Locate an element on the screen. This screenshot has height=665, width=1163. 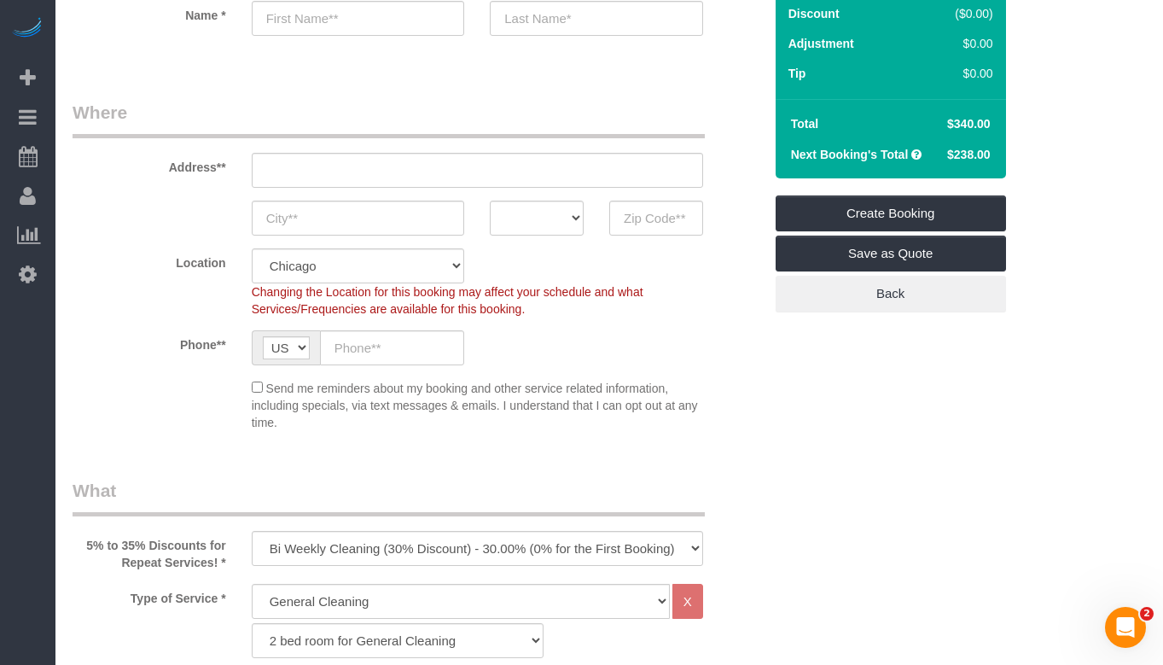
img: Automaid Logo is located at coordinates (27, 29).